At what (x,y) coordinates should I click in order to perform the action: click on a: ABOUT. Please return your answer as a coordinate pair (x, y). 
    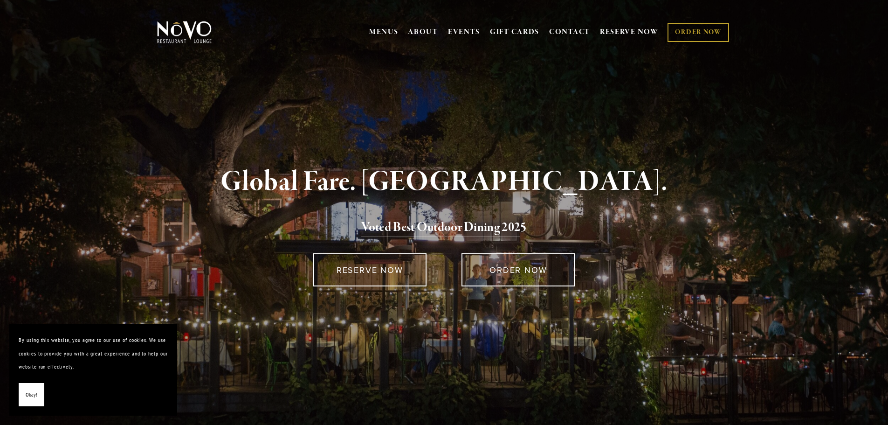
    Looking at the image, I should click on (423, 32).